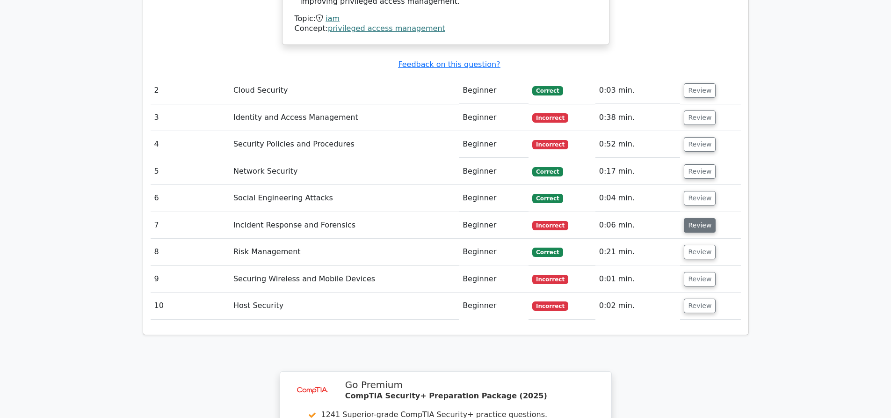  What do you see at coordinates (190, 306) in the screenshot?
I see `td: 10` at bounding box center [190, 306].